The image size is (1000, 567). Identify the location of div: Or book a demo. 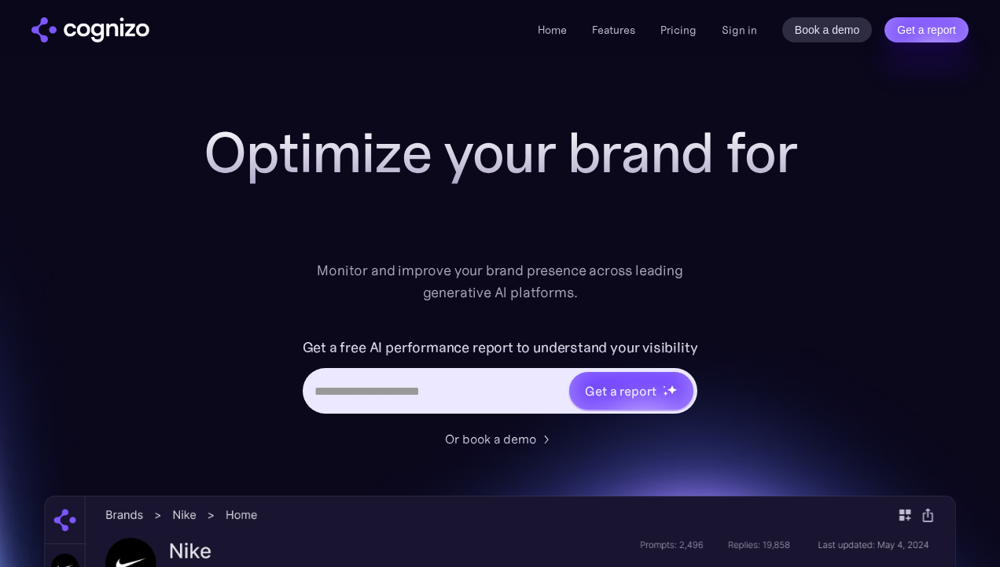
(491, 439).